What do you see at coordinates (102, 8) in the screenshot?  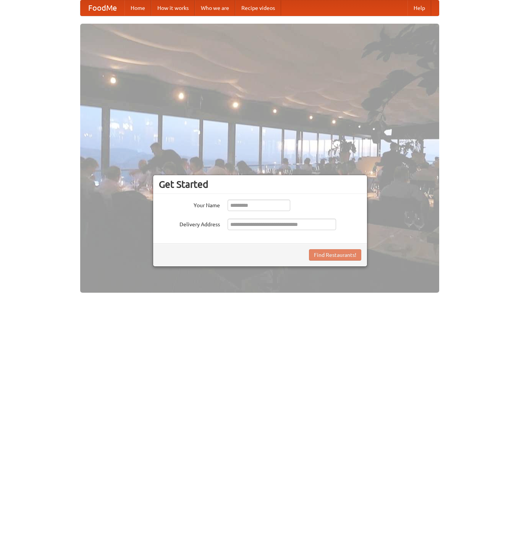 I see `a: FoodMe` at bounding box center [102, 8].